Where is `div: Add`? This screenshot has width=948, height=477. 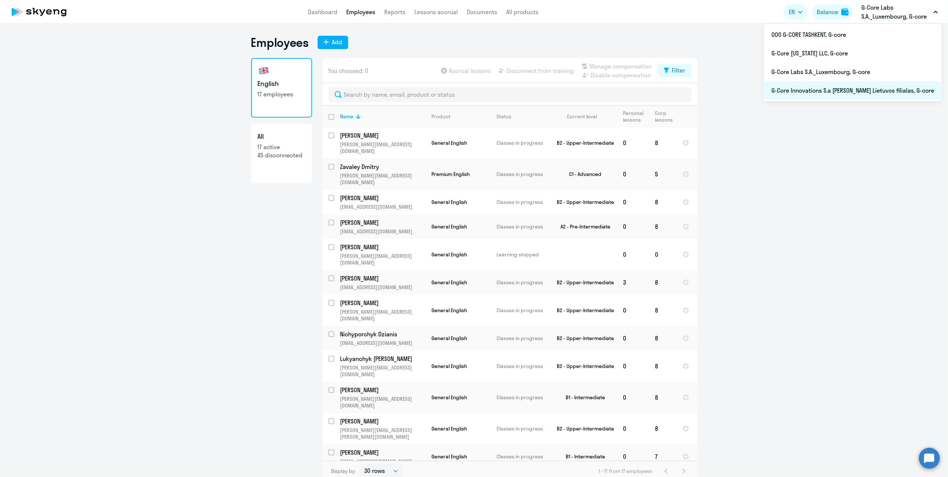
div: Add is located at coordinates (337, 42).